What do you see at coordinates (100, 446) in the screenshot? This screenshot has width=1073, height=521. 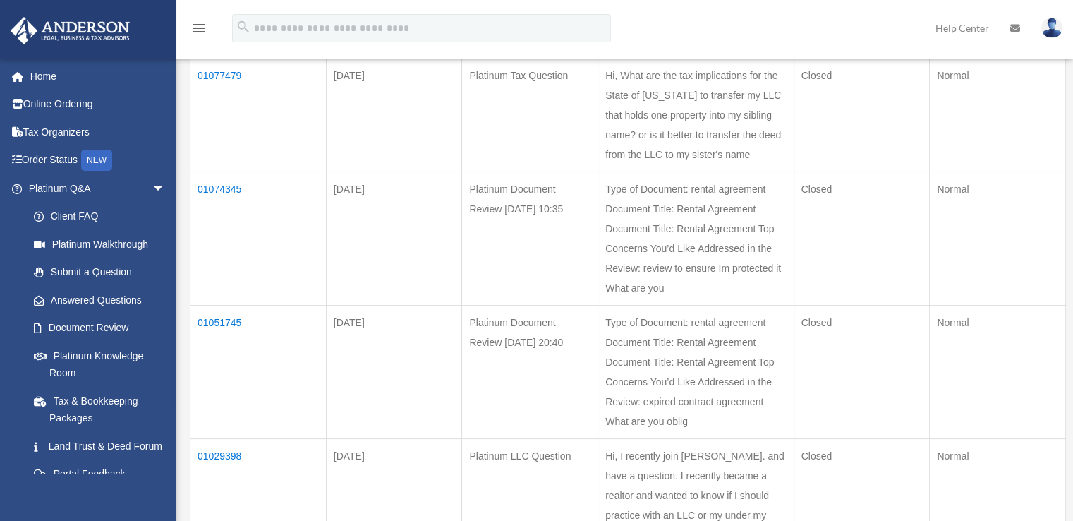 I see `a: Land Trust & Deed Forum` at bounding box center [100, 446].